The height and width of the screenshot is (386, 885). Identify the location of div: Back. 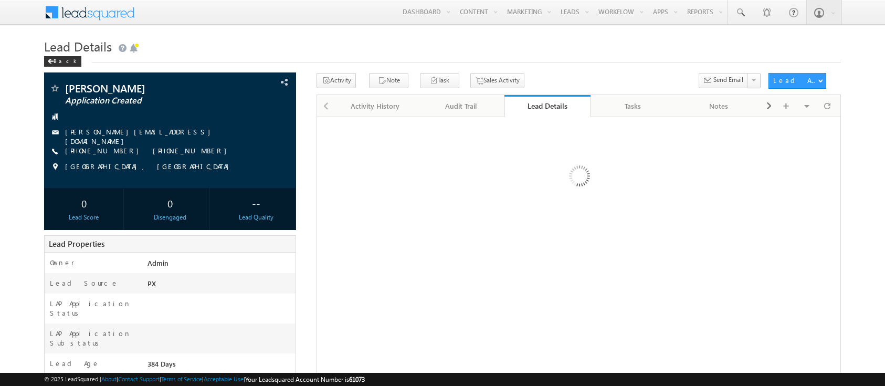
(62, 61).